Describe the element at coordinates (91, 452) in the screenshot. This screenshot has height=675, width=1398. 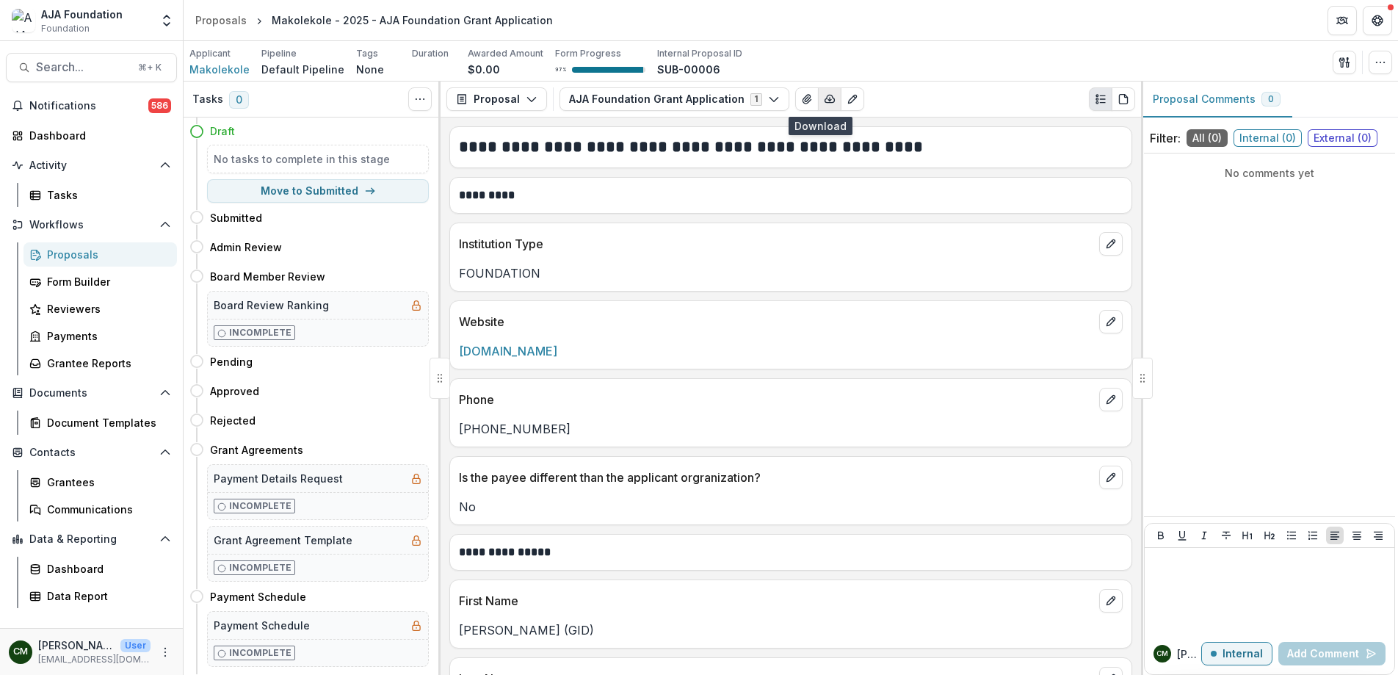
I see `button: Open Contacts` at that location.